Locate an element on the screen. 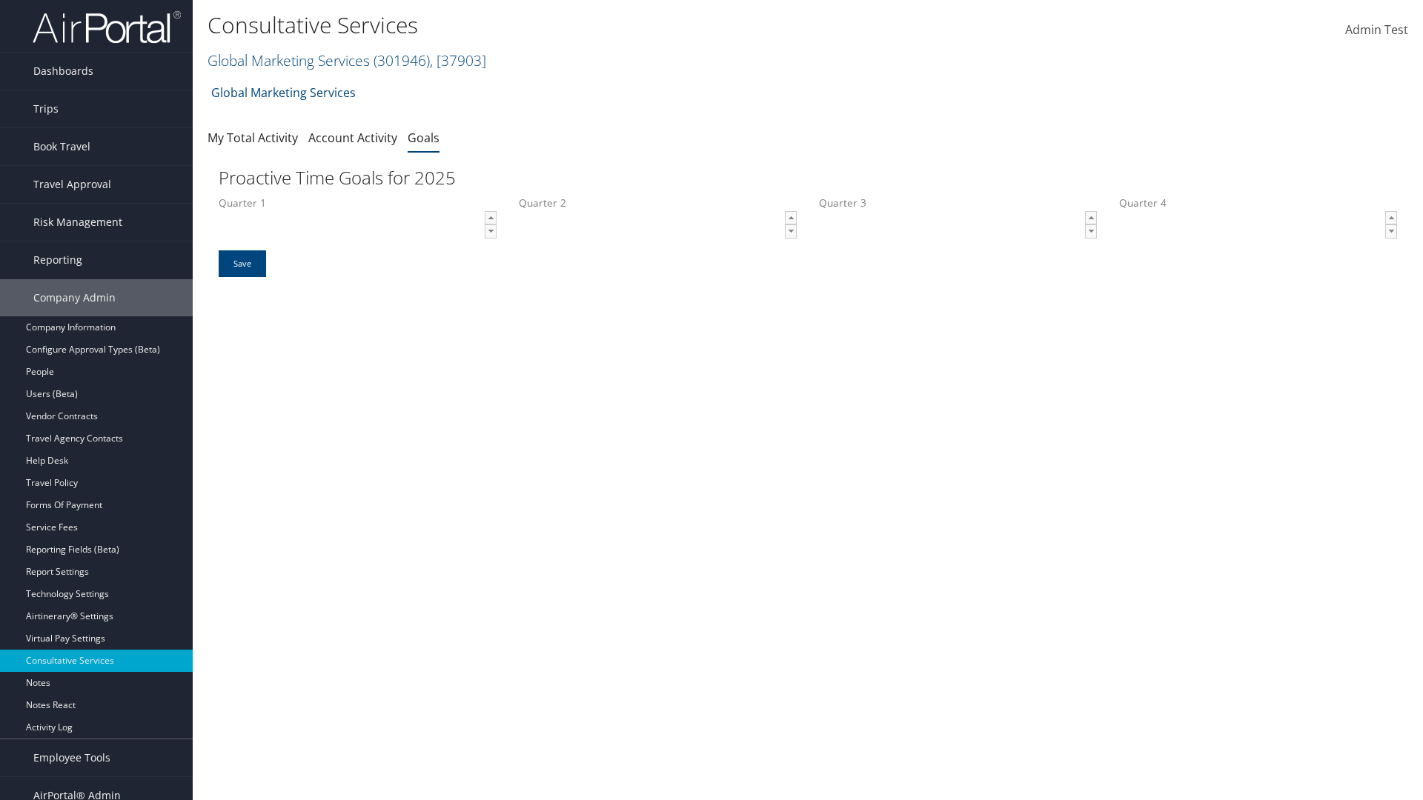  a: Admin Test is located at coordinates (1376, 30).